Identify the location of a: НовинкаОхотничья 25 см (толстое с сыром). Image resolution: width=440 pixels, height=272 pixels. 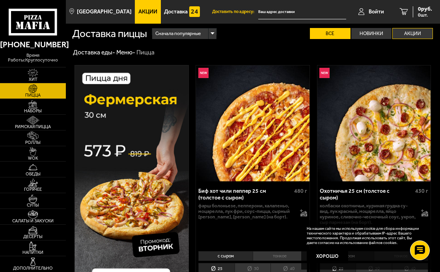
(374, 123).